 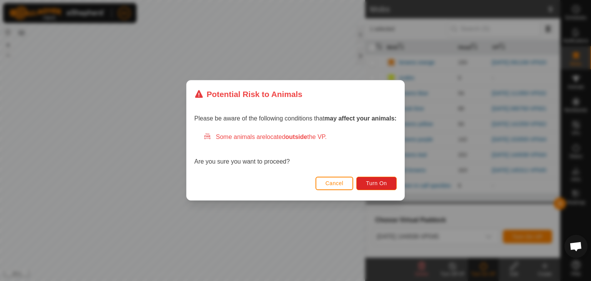 I want to click on div: Are you sure you want to proceed?, so click(x=295, y=150).